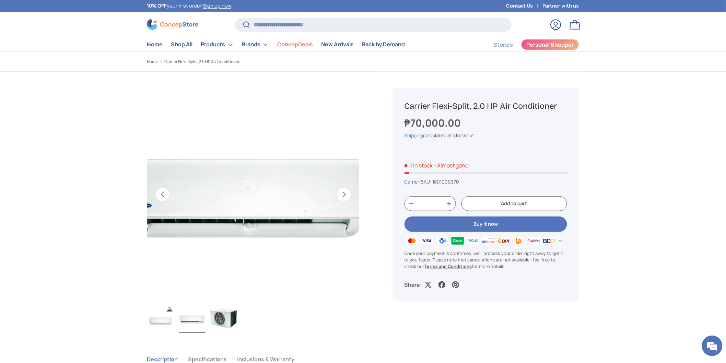 This screenshot has width=726, height=363. Describe the element at coordinates (202, 62) in the screenshot. I see `a: Carrier Flexi-Split, 2.0 HP Air Conditioner` at that location.